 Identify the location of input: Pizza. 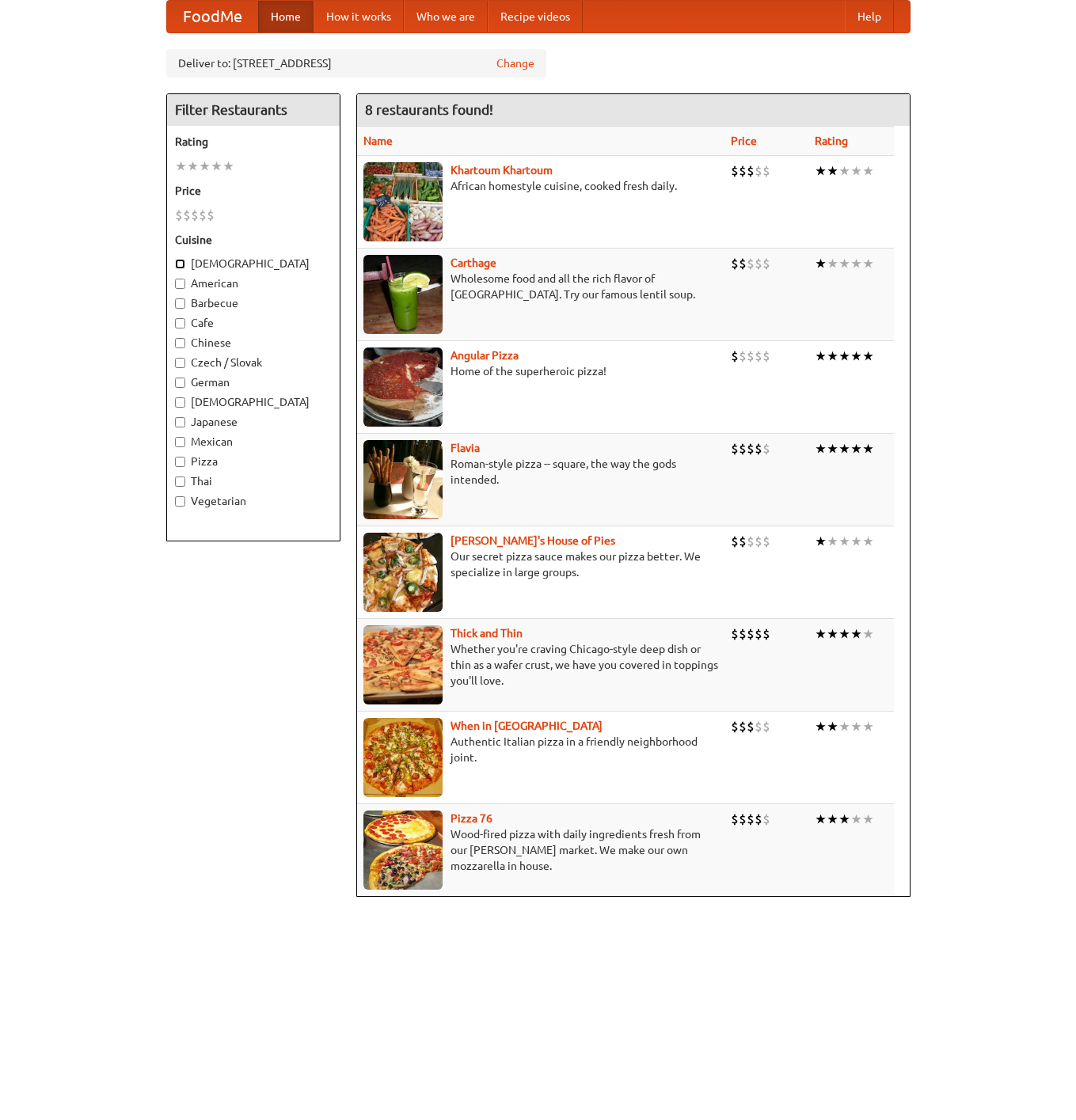
(179, 462).